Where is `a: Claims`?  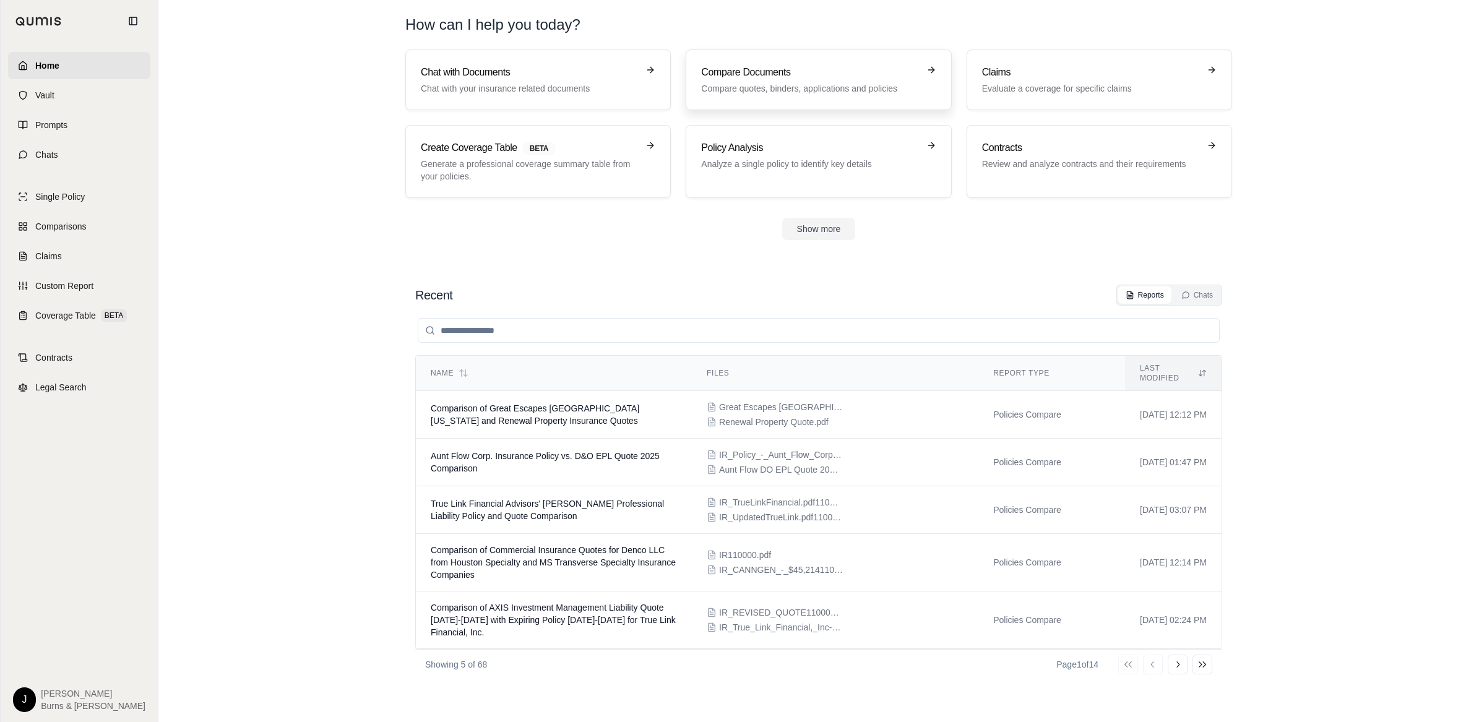 a: Claims is located at coordinates (79, 256).